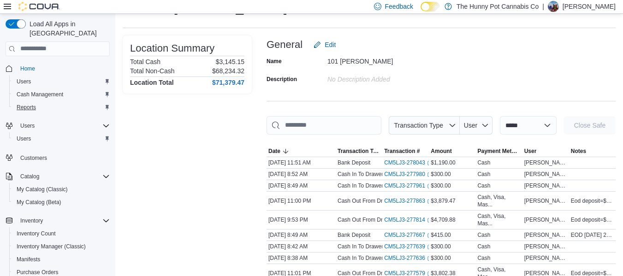 This screenshot has width=623, height=276. Describe the element at coordinates (418, 125) in the screenshot. I see `span: Transaction Type` at that location.